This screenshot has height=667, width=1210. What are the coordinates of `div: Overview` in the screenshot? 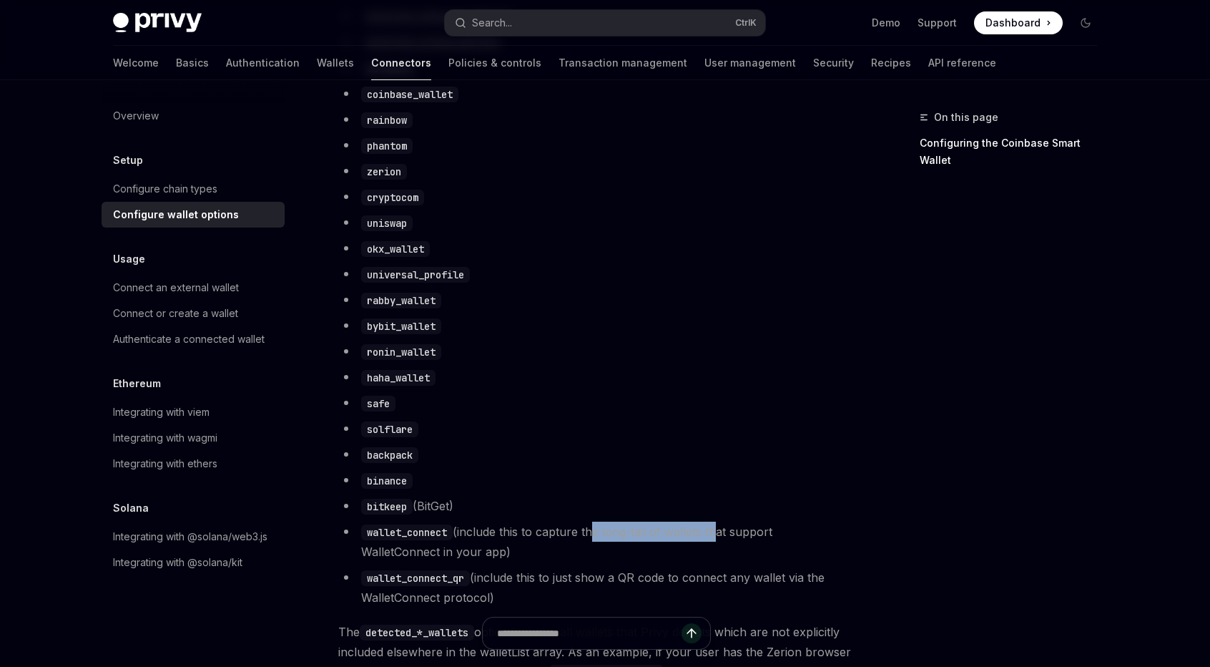 It's located at (136, 116).